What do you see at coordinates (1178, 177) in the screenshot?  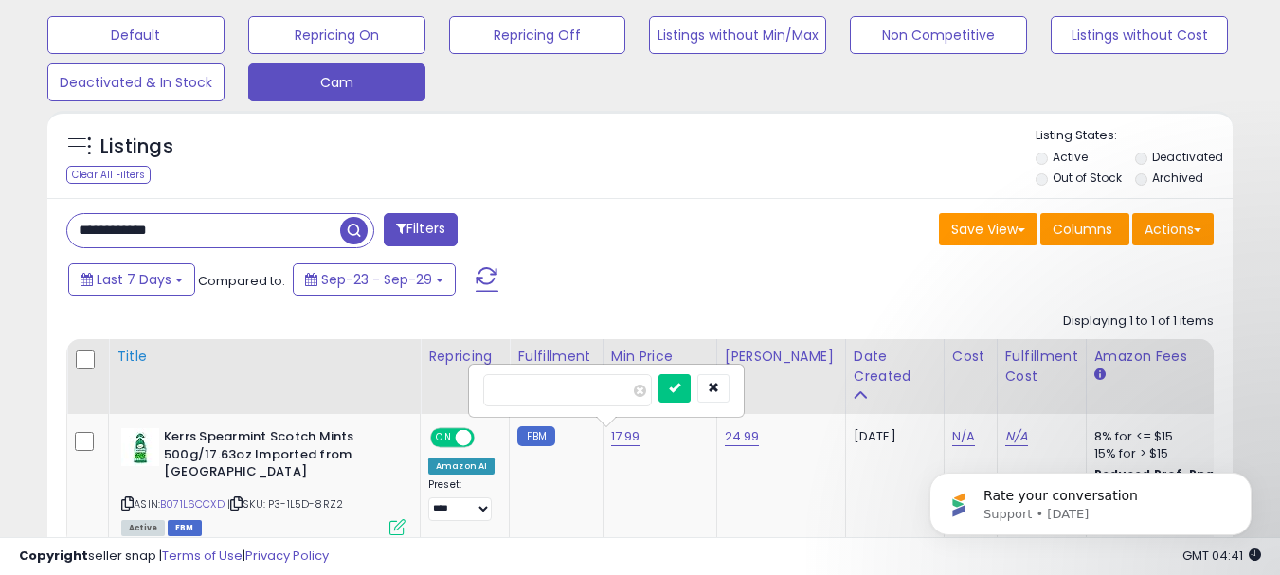 I see `label: Archived` at bounding box center [1178, 177].